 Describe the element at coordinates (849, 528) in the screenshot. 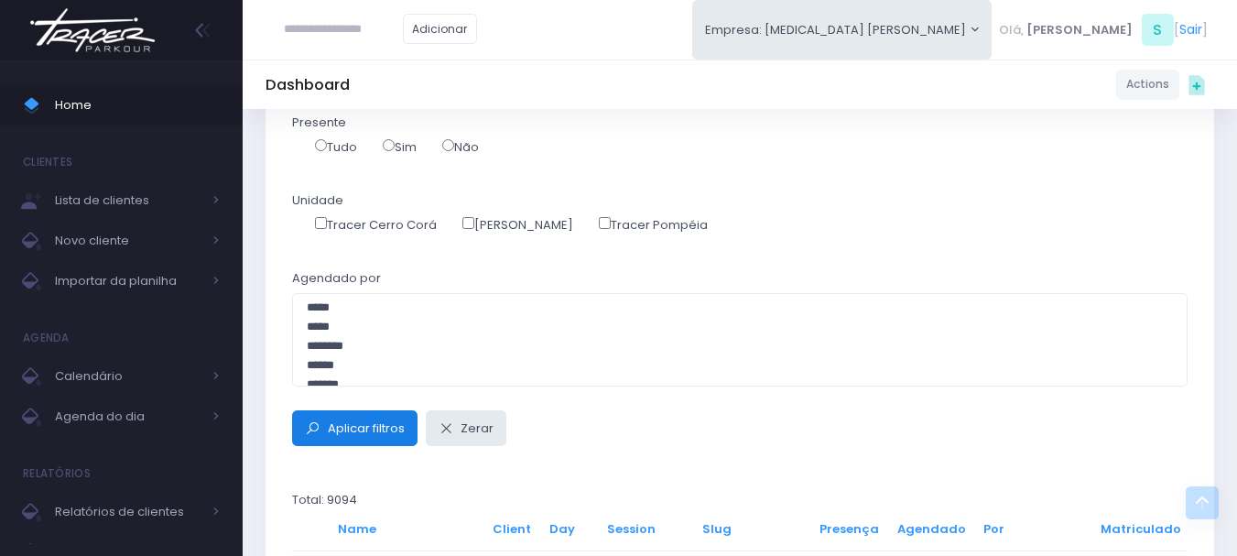

I see `a: Presença` at that location.